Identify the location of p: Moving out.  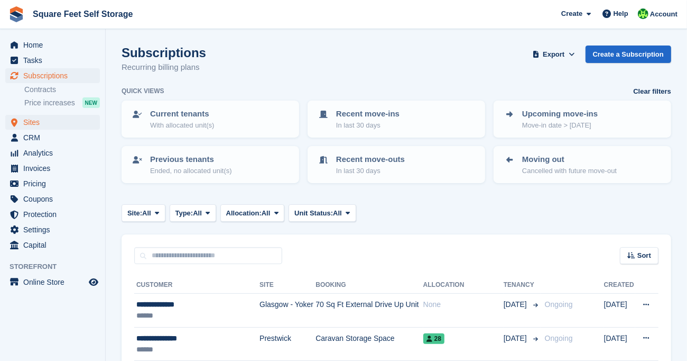
(569, 159).